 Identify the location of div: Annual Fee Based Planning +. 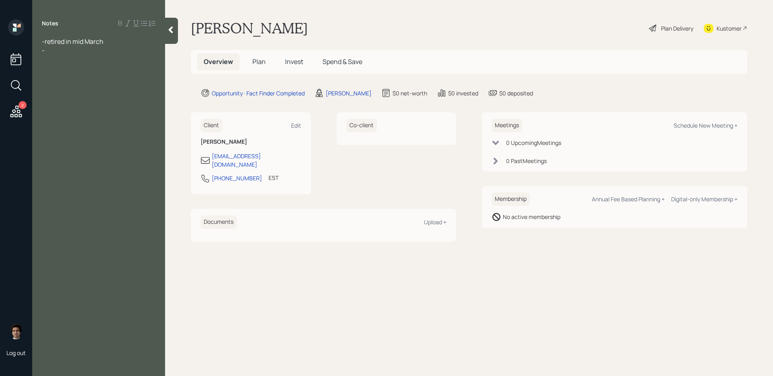
(628, 199).